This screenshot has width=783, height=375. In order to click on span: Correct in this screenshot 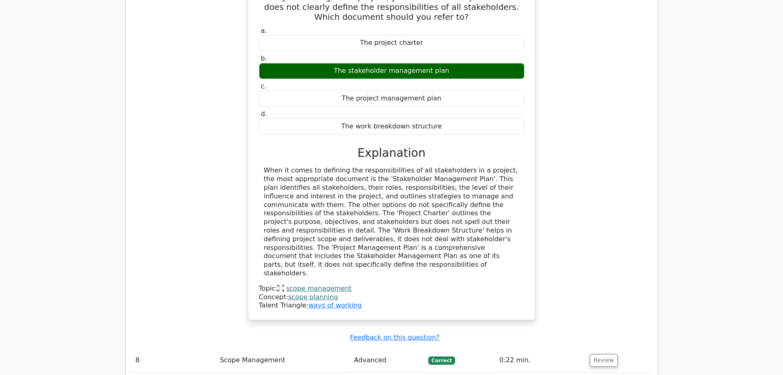, I will do `click(442, 360)`.